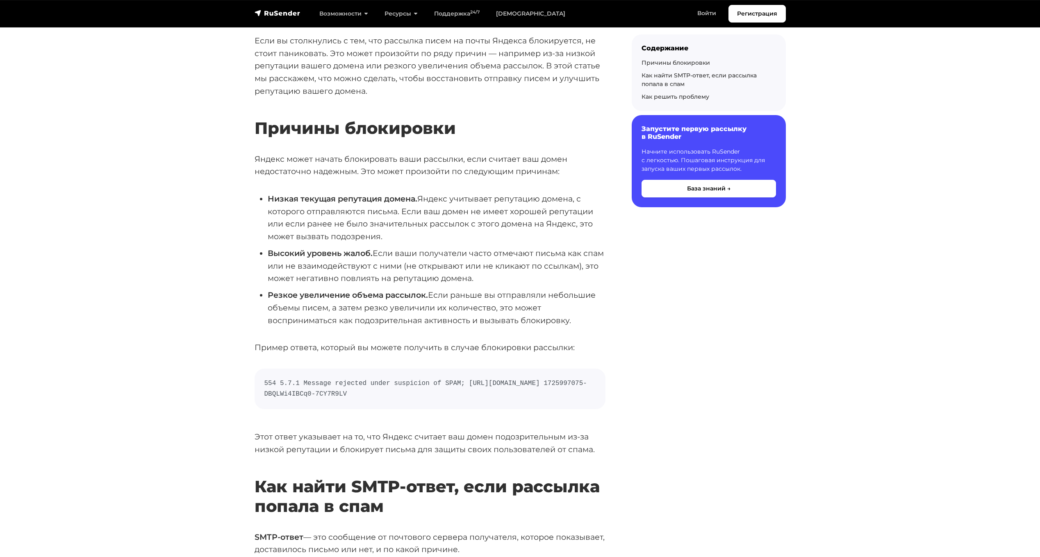  I want to click on a: Войти, so click(706, 13).